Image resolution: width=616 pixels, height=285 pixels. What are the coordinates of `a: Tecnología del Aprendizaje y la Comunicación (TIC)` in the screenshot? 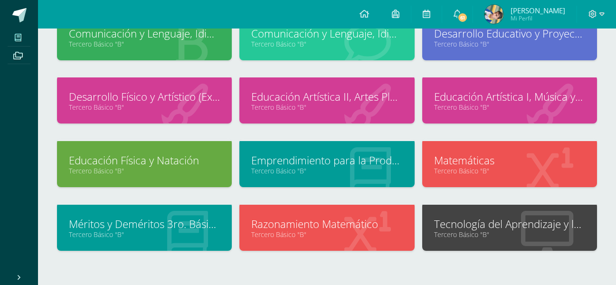 It's located at (510, 224).